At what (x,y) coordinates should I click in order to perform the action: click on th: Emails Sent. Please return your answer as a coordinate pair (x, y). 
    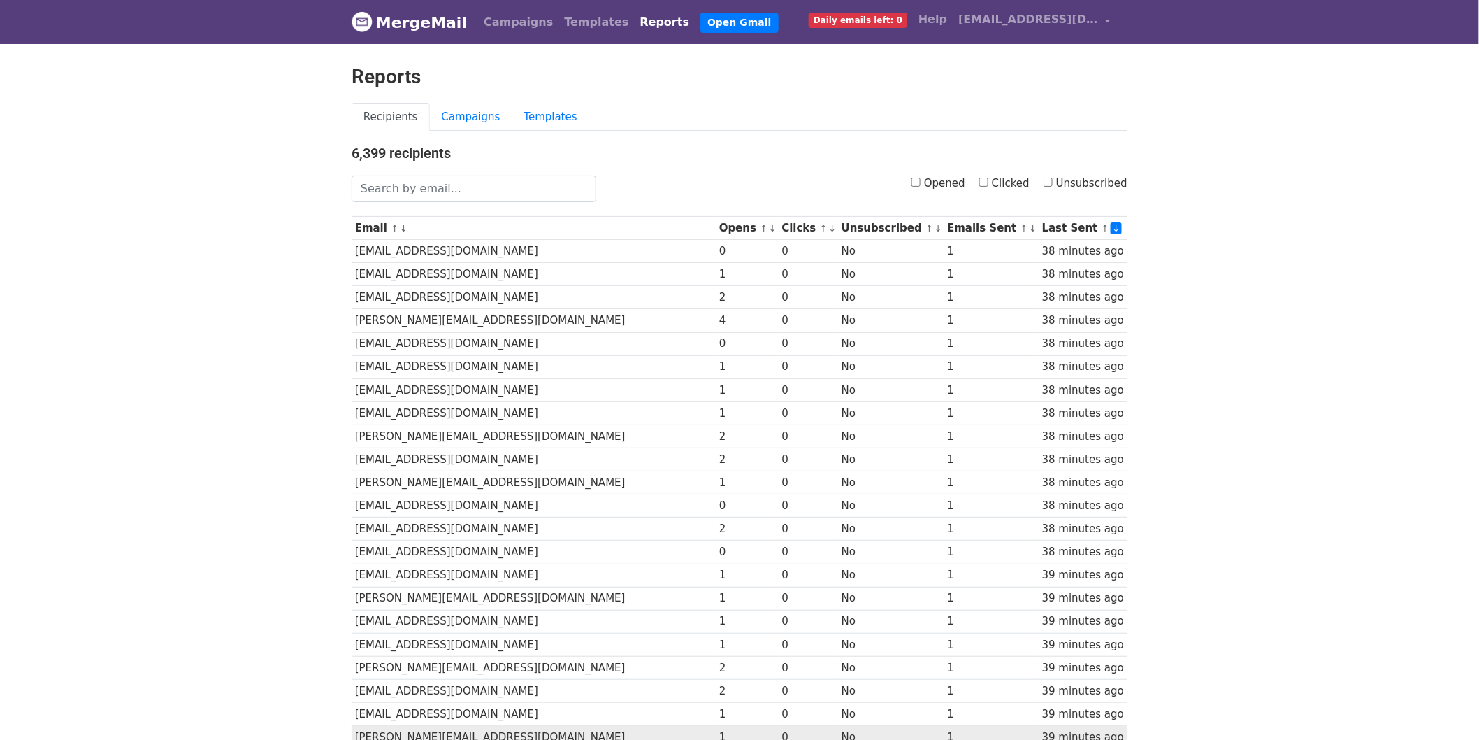
    Looking at the image, I should click on (992, 228).